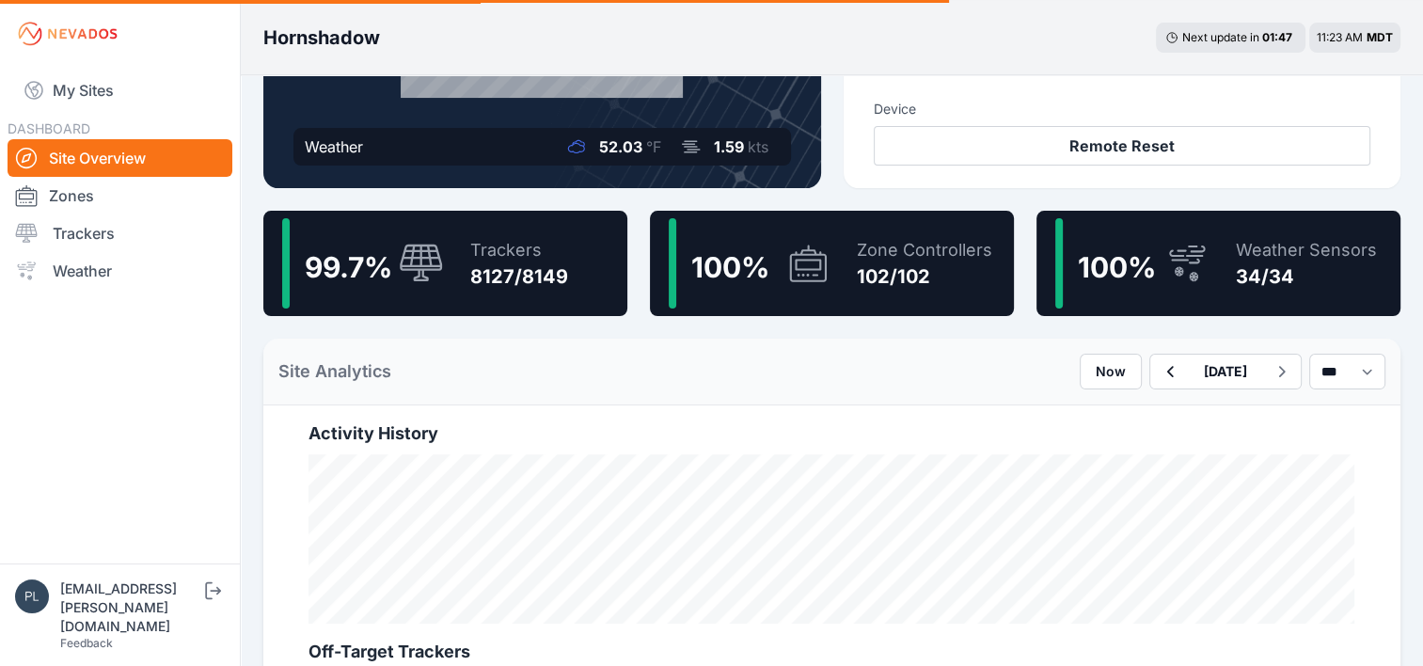 The image size is (1423, 666). What do you see at coordinates (119, 271) in the screenshot?
I see `a: Weather` at bounding box center [119, 271].